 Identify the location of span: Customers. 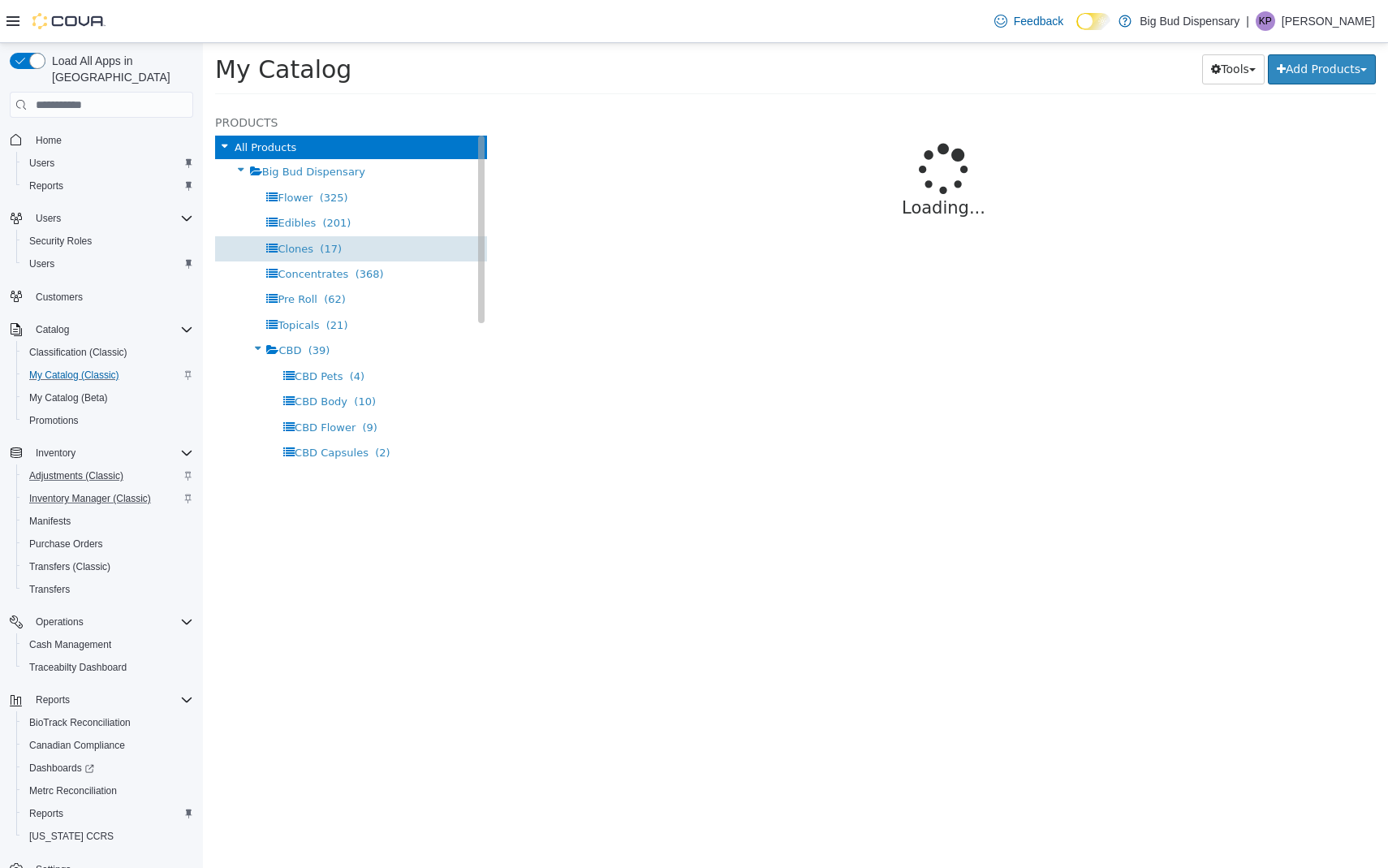
(112, 297).